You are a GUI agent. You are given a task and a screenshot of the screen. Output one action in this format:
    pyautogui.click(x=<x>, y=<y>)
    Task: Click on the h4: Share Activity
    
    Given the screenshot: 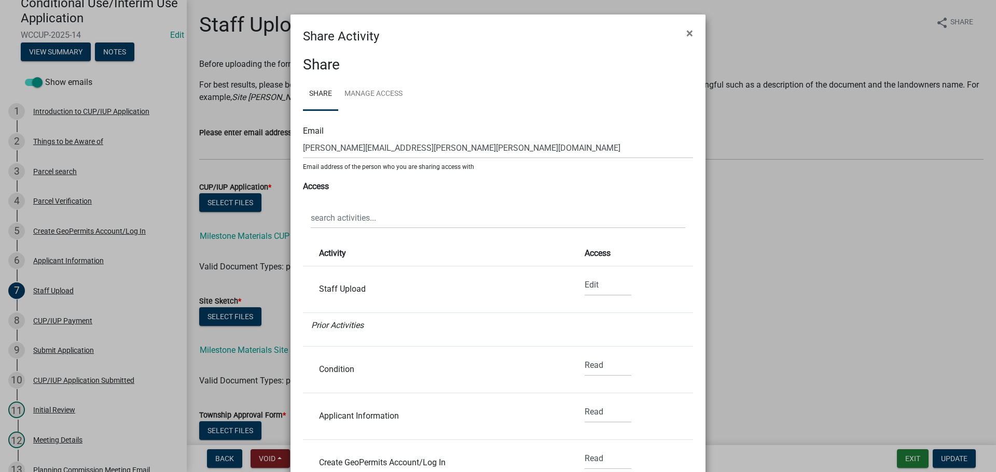 What is the action you would take?
    pyautogui.click(x=341, y=36)
    